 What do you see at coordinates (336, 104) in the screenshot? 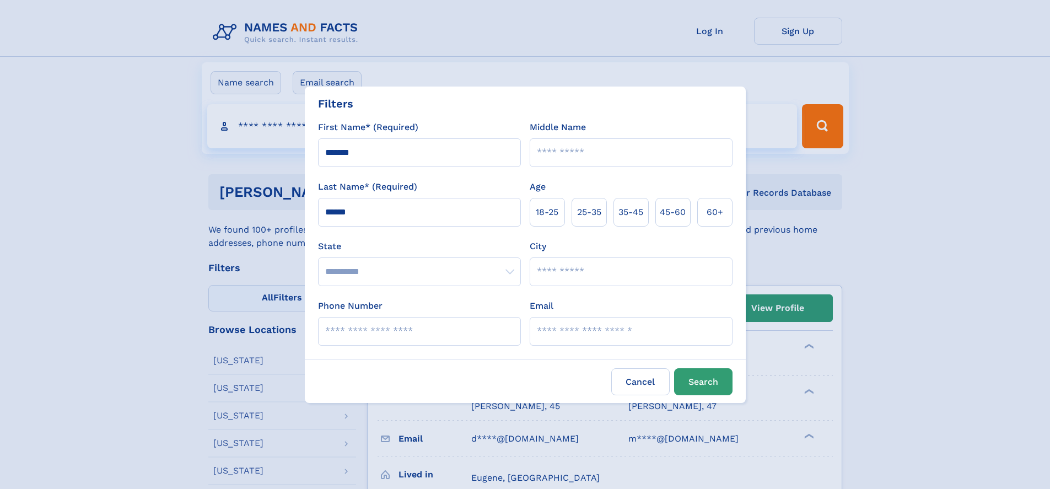
I see `div: Filters` at bounding box center [336, 104].